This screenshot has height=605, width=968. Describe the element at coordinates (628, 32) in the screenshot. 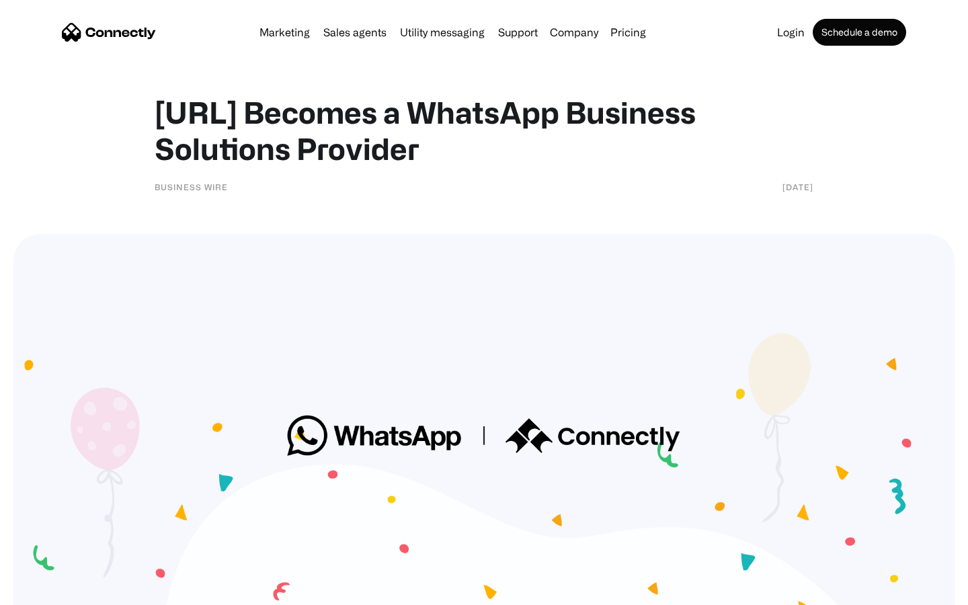

I see `a: Pricing` at that location.